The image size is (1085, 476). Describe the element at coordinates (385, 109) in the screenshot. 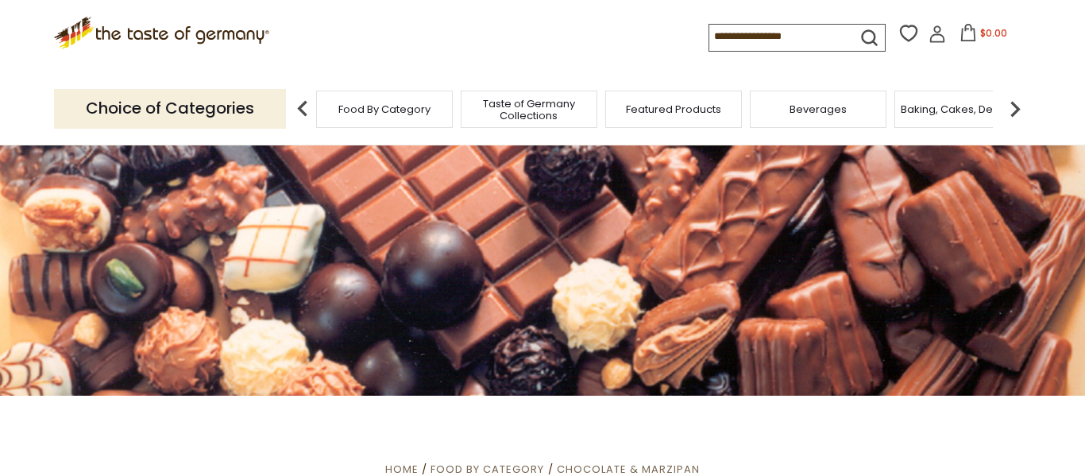

I see `a: Food By Category` at that location.